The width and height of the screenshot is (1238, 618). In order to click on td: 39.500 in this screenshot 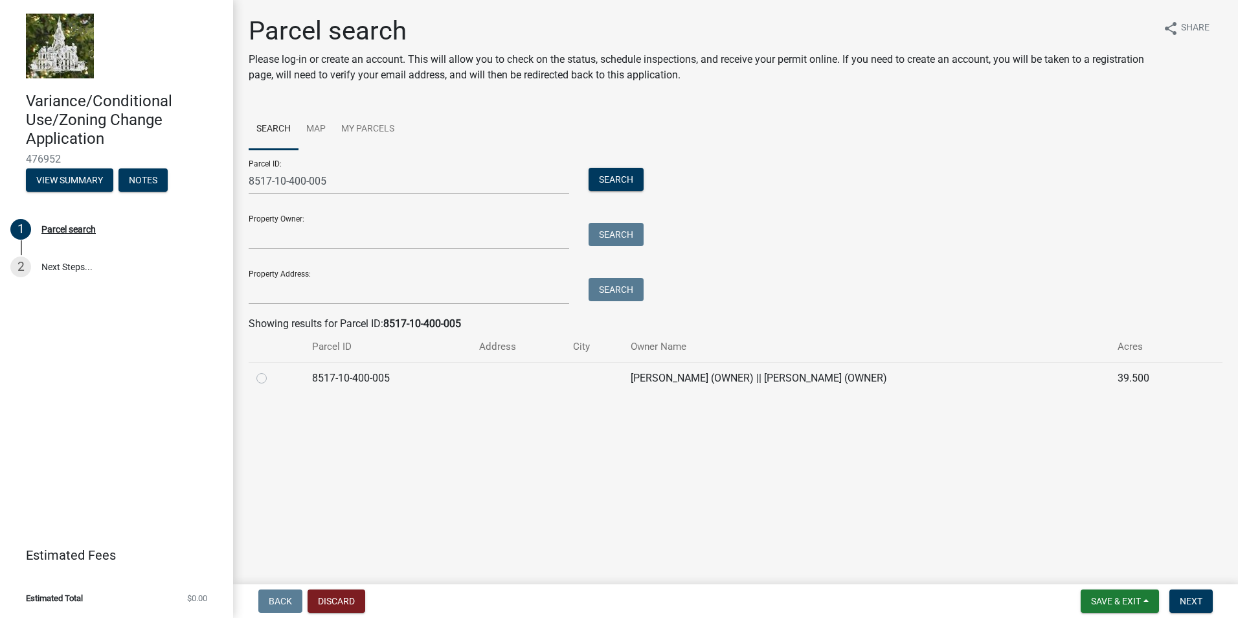, I will do `click(1152, 377)`.